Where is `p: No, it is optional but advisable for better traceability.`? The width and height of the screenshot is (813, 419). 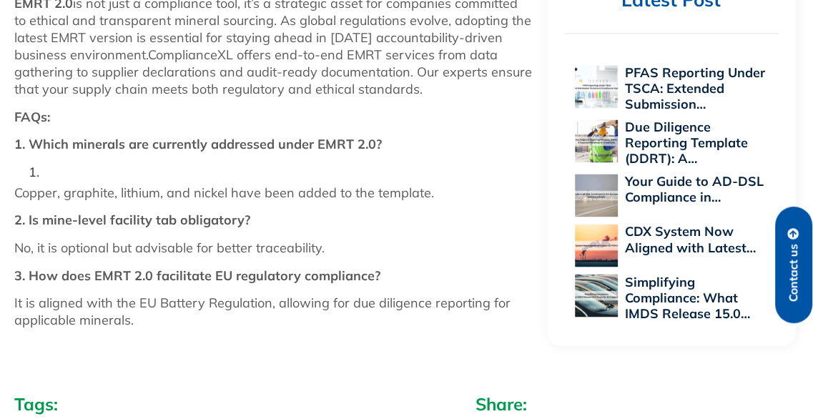
p: No, it is optional but advisable for better traceability. is located at coordinates (273, 247).